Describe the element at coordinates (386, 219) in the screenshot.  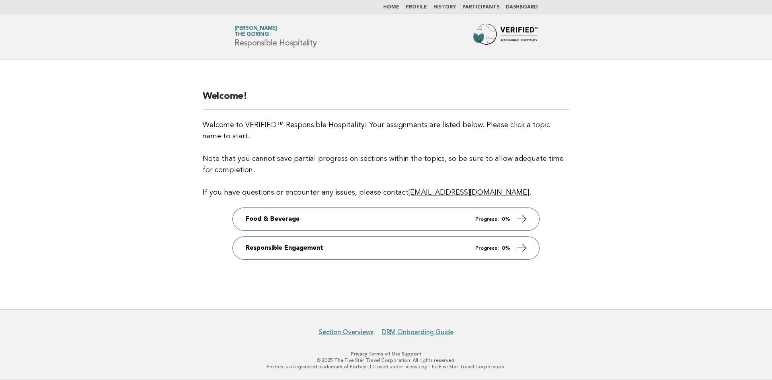
I see `a: Food & Beverage Progress: 0%` at that location.